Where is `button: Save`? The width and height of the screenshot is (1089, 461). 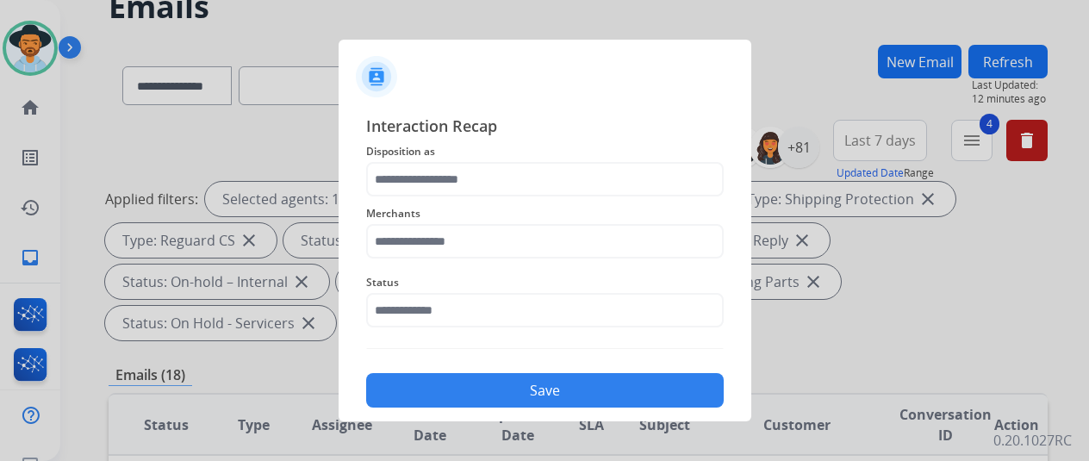 button: Save is located at coordinates (545, 390).